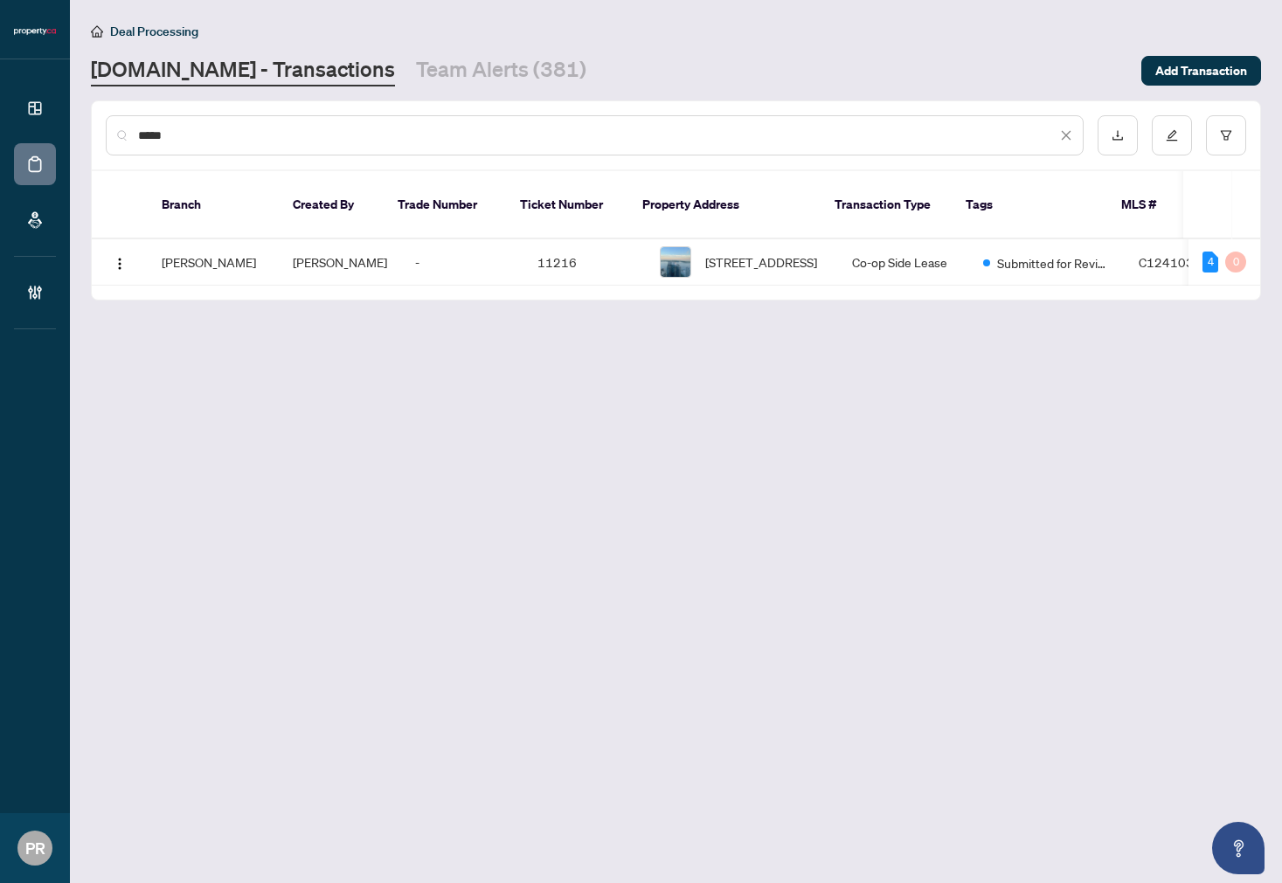 The height and width of the screenshot is (883, 1282). I want to click on button: Open asap, so click(1238, 848).